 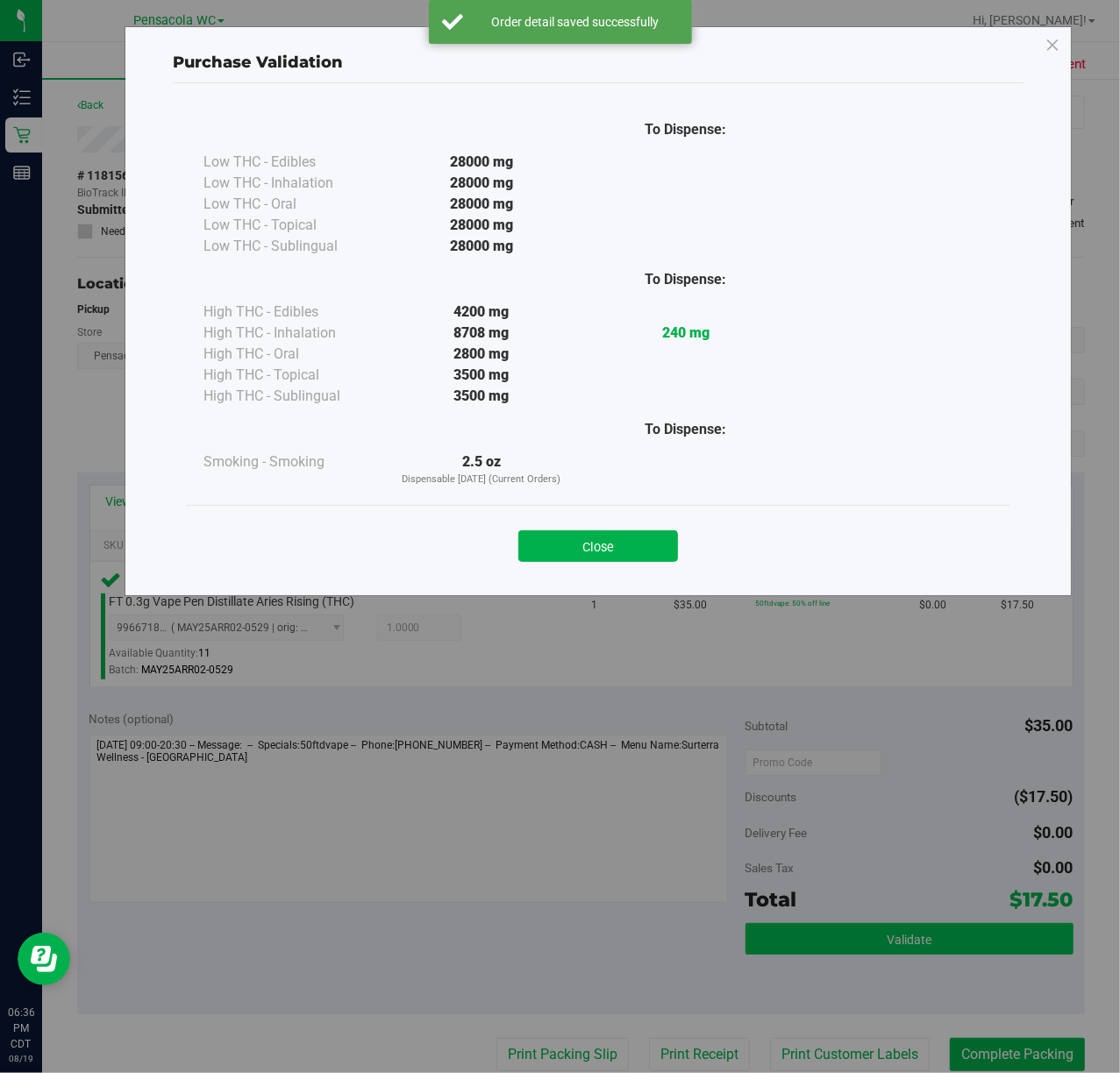 What do you see at coordinates (481, 333) in the screenshot?
I see `div: 8708 mg` at bounding box center [481, 333].